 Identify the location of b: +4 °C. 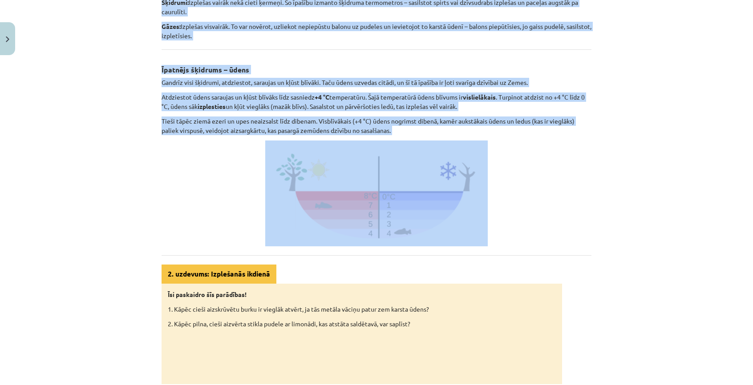
(322, 97).